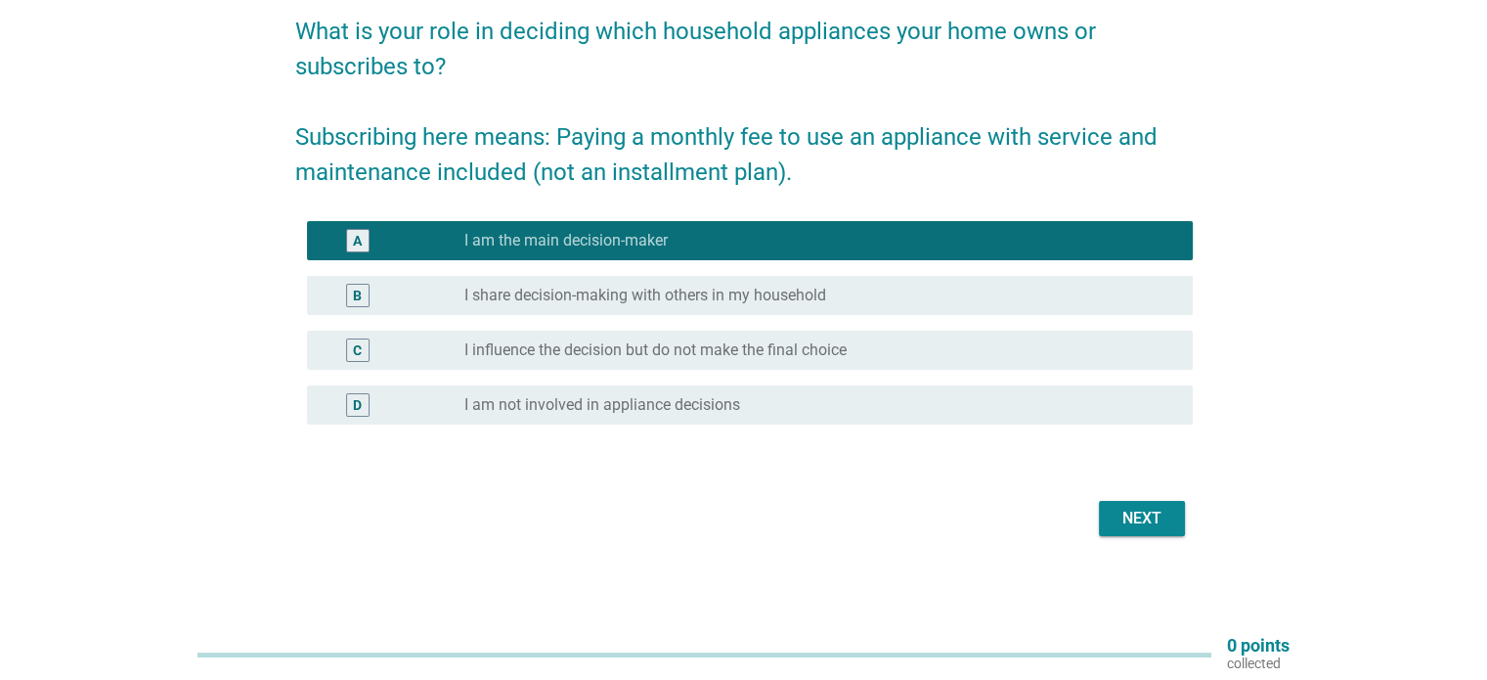 This screenshot has width=1487, height=680. I want to click on label: I influence the decision but do not make the final choice, so click(655, 350).